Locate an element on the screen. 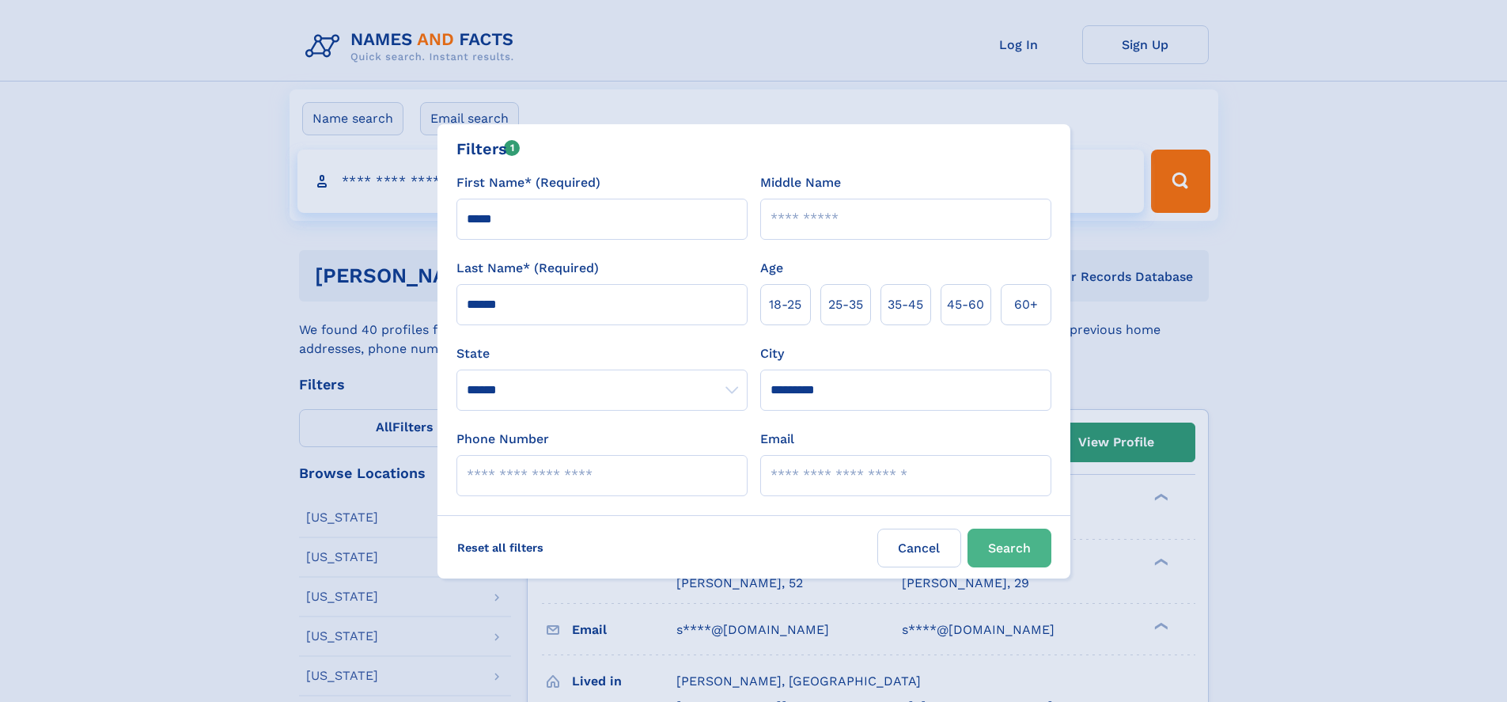 The height and width of the screenshot is (702, 1507). span: 45‑60 is located at coordinates (965, 305).